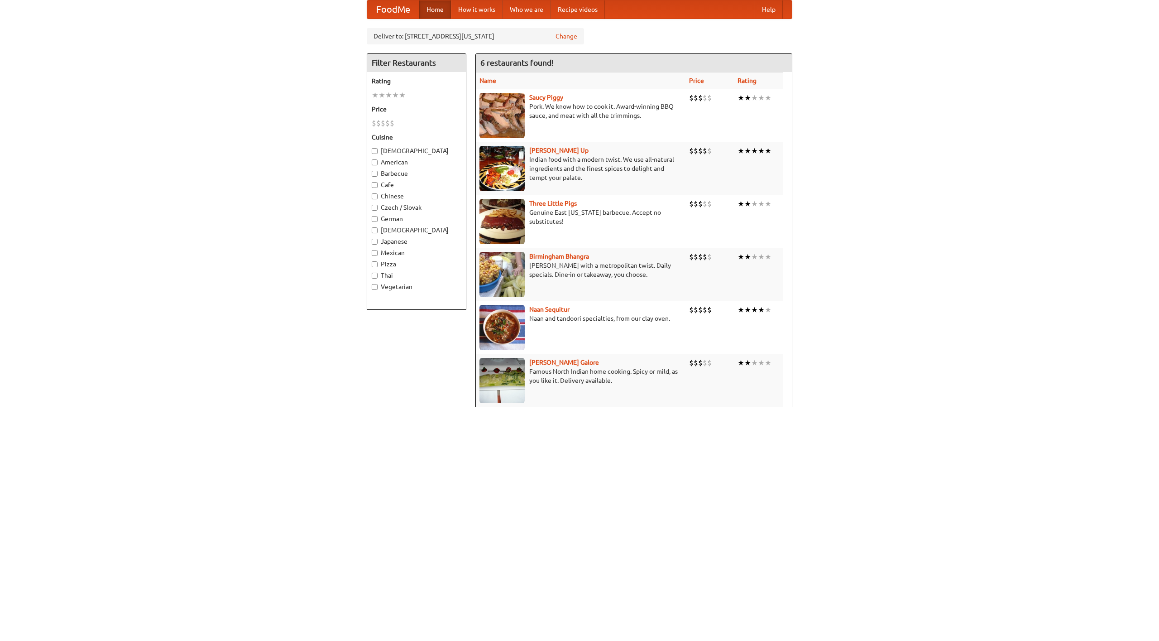 The image size is (1159, 641). What do you see at coordinates (374, 275) in the screenshot?
I see `input: Thai` at bounding box center [374, 275].